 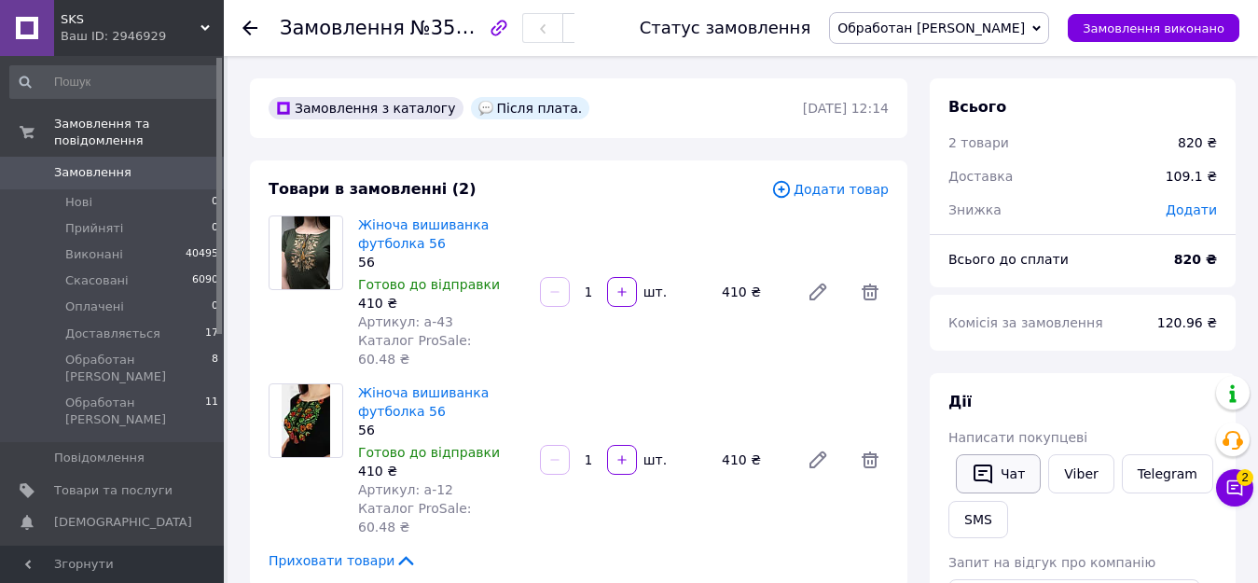 I want to click on span: 2, so click(x=1245, y=478).